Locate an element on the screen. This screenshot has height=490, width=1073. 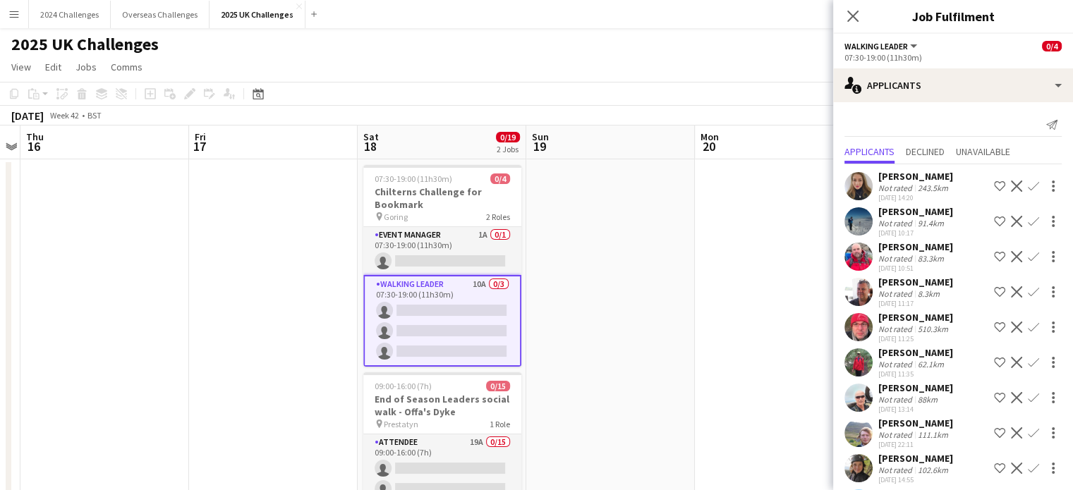
span: 2 Roles is located at coordinates (498, 217).